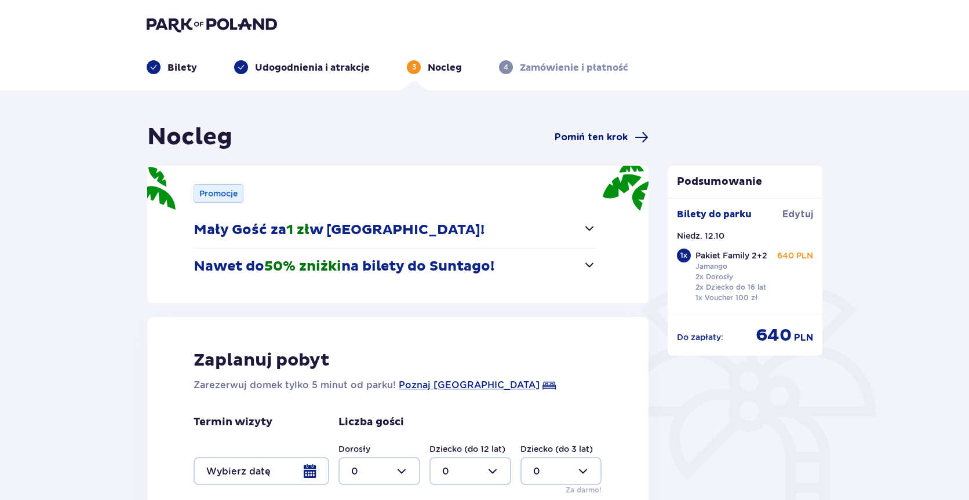 This screenshot has width=969, height=500. I want to click on label: Dorosły, so click(354, 449).